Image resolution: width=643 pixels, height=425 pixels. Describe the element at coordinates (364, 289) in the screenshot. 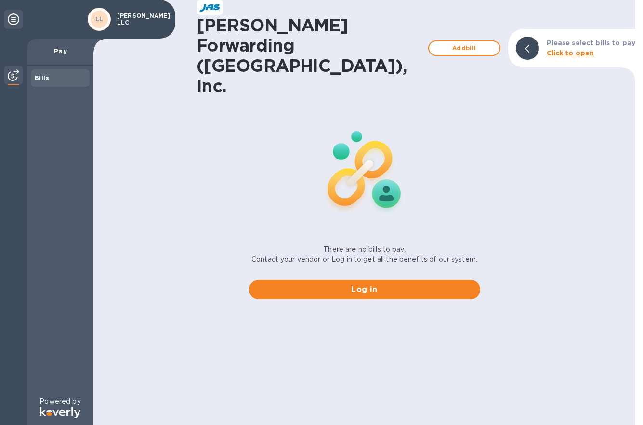

I see `span: Log in` at that location.